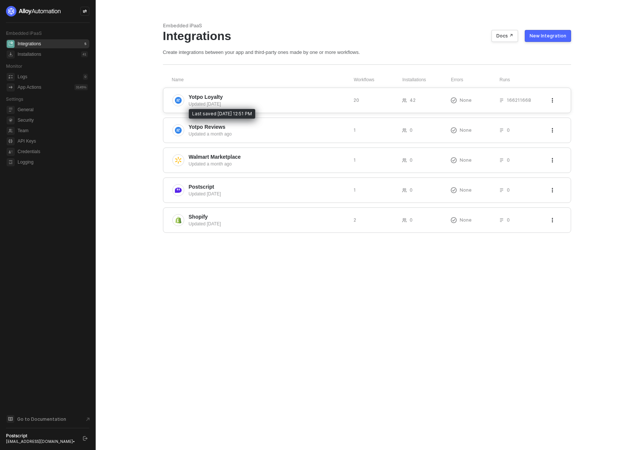  Describe the element at coordinates (85, 438) in the screenshot. I see `span: logout` at that location.